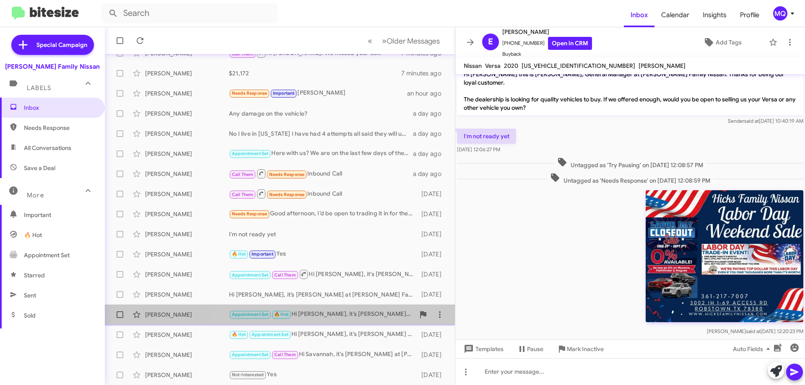  What do you see at coordinates (714, 15) in the screenshot?
I see `a: Insights` at bounding box center [714, 15].